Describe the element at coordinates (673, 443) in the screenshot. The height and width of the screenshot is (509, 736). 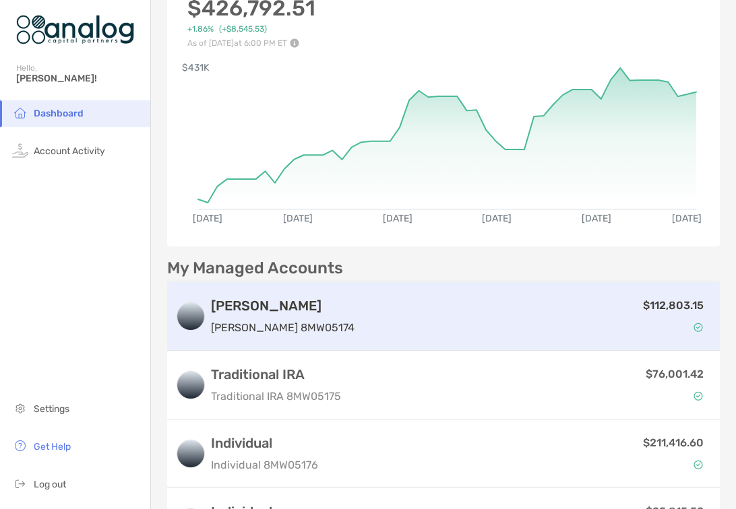
I see `p: $211,416.60` at that location.